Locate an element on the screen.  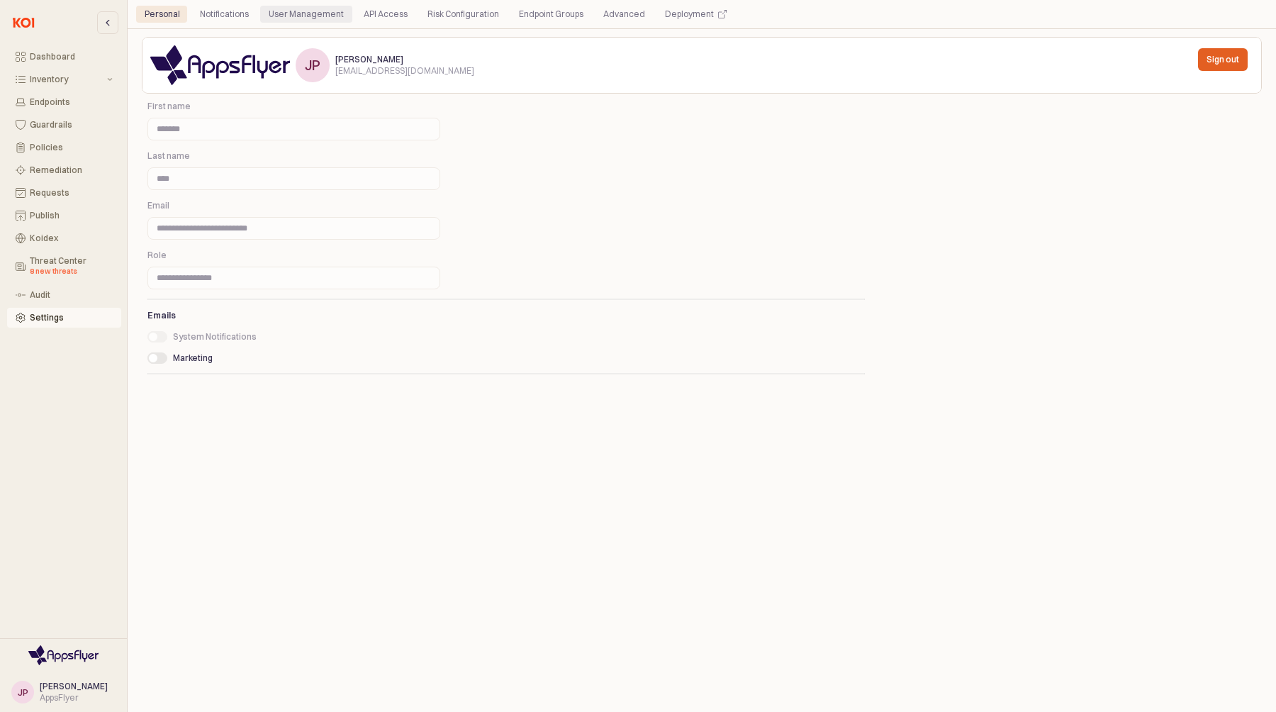
button: Dashboard is located at coordinates (64, 57).